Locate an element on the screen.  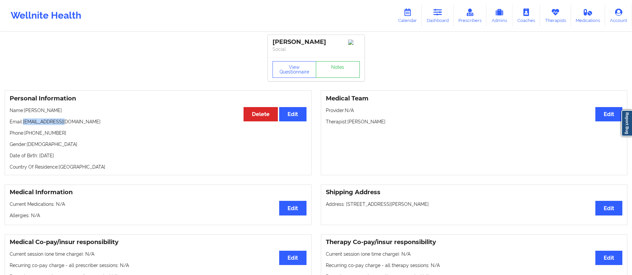
h3: Therapy Co-pay/insur responsibility is located at coordinates (474, 243).